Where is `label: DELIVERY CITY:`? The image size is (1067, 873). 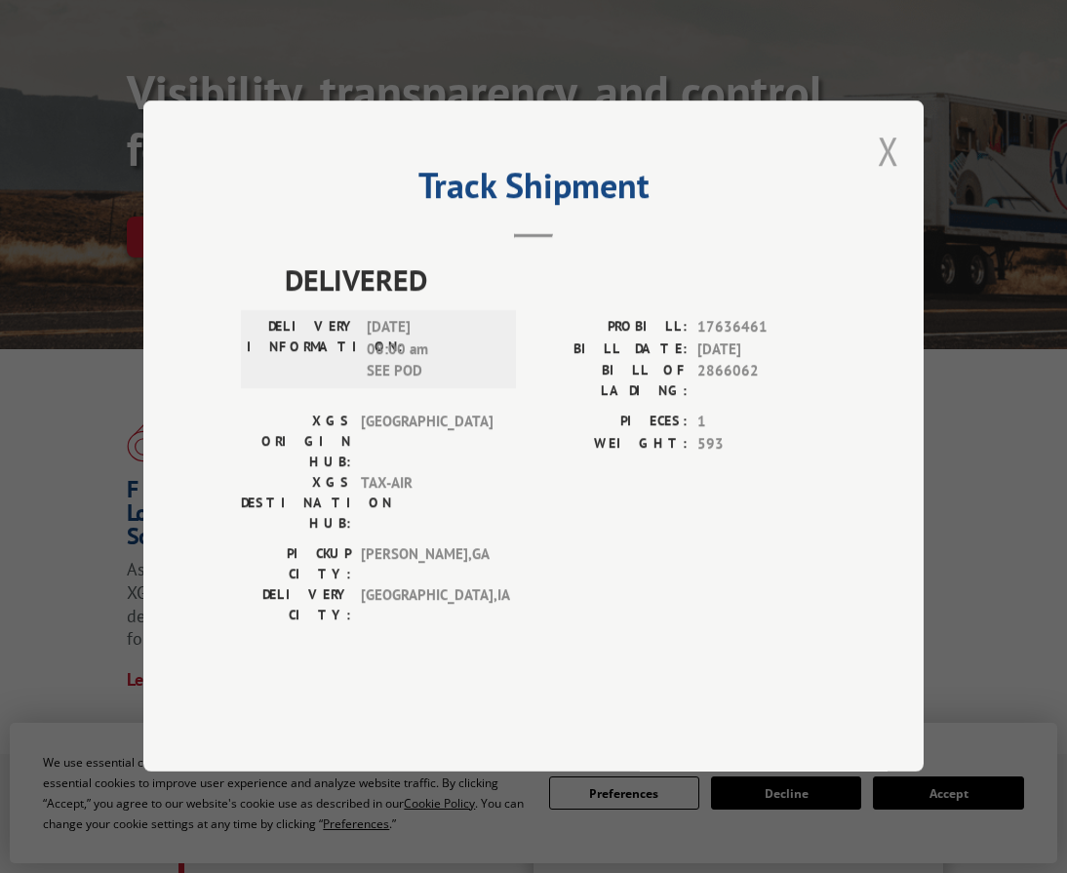 label: DELIVERY CITY: is located at coordinates (296, 606).